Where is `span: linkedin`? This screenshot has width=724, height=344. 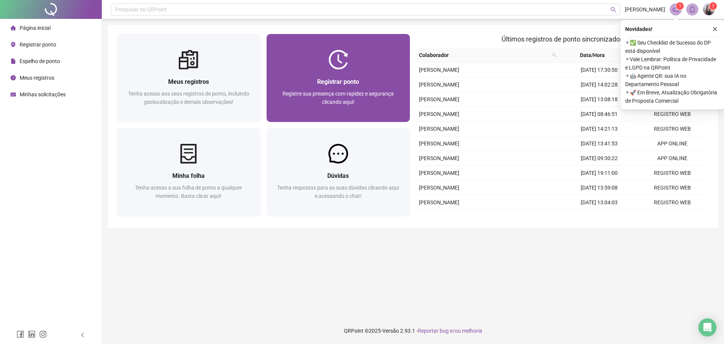
span: linkedin is located at coordinates (32, 334).